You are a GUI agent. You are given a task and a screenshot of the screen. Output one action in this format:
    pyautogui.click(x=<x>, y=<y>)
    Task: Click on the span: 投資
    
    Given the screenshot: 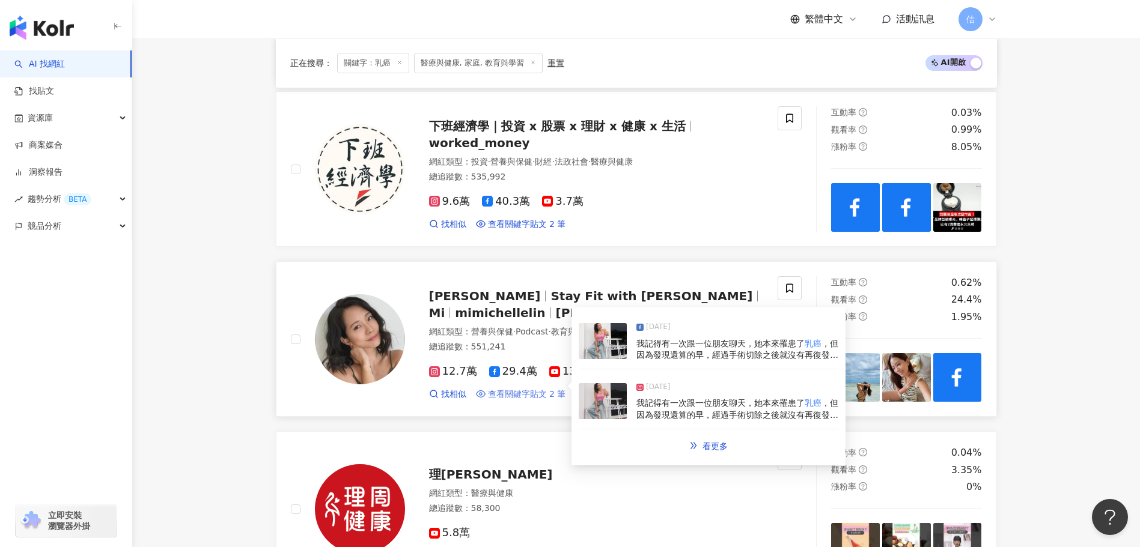 What is the action you would take?
    pyautogui.click(x=480, y=162)
    